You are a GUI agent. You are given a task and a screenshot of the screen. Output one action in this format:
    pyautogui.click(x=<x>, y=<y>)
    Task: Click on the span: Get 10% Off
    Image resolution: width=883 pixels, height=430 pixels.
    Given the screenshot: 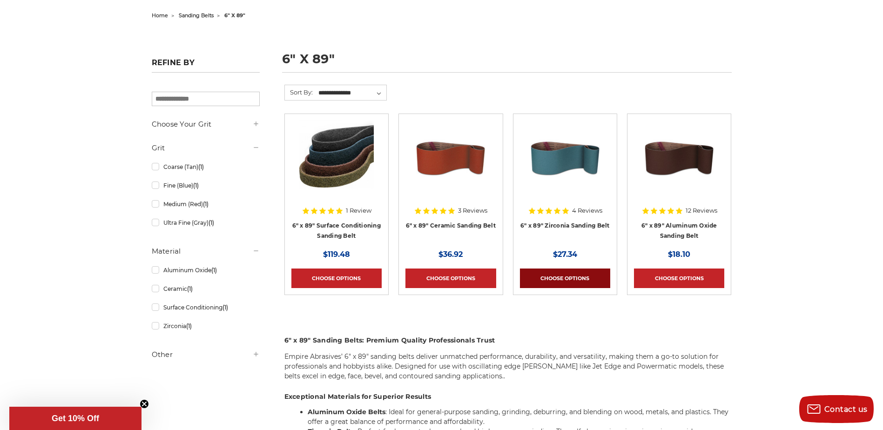 What is the action you would take?
    pyautogui.click(x=75, y=418)
    